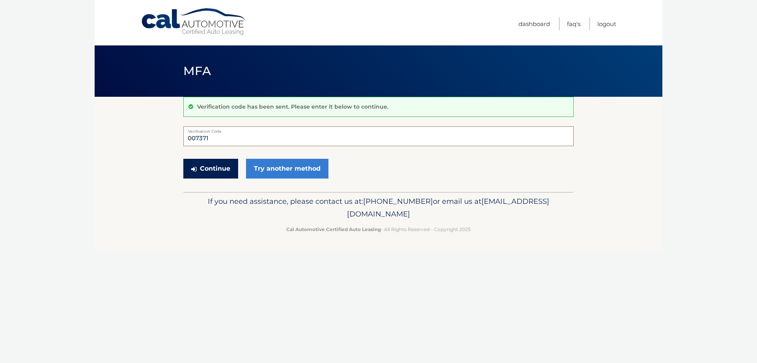 This screenshot has width=757, height=363. What do you see at coordinates (211, 168) in the screenshot?
I see `button: Continue` at bounding box center [211, 168].